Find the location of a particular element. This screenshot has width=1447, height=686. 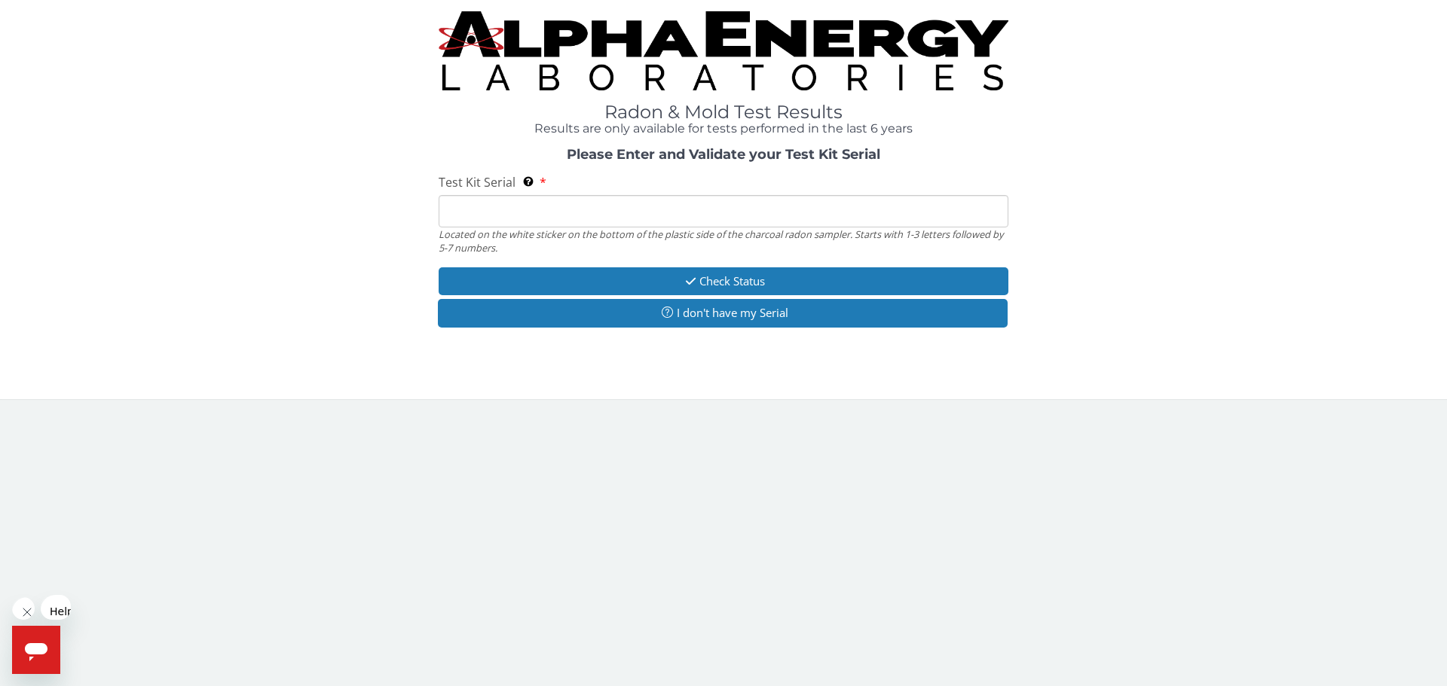

button: Check Status is located at coordinates (723, 281).